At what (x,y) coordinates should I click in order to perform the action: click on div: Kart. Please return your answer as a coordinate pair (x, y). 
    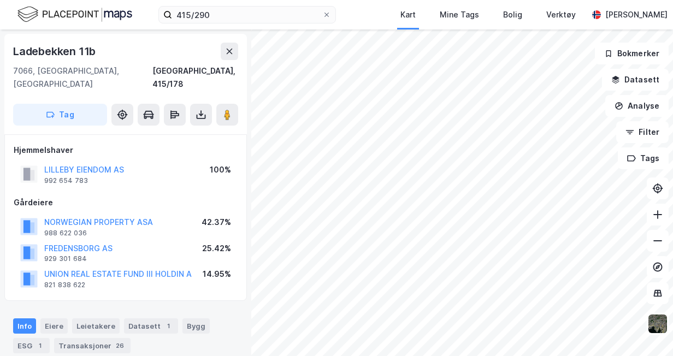
    Looking at the image, I should click on (408, 15).